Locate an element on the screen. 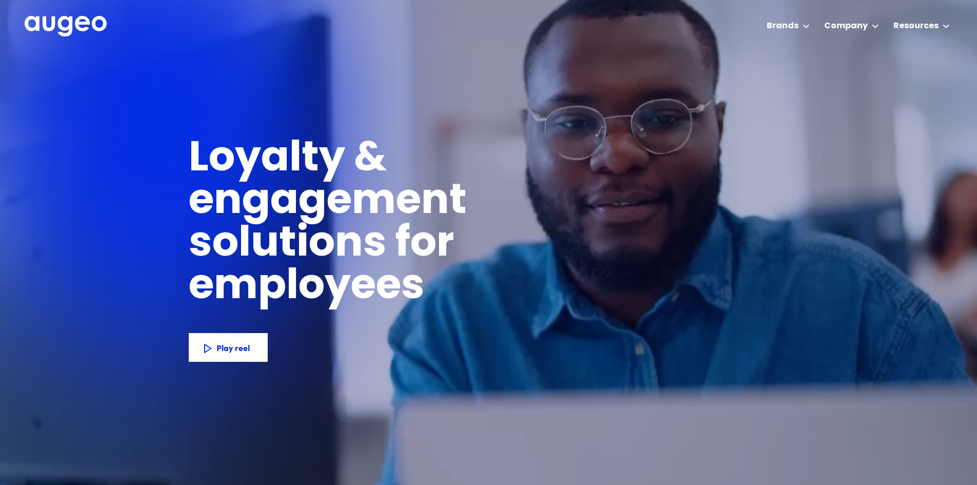 The height and width of the screenshot is (485, 977). div: Brands is located at coordinates (782, 26).